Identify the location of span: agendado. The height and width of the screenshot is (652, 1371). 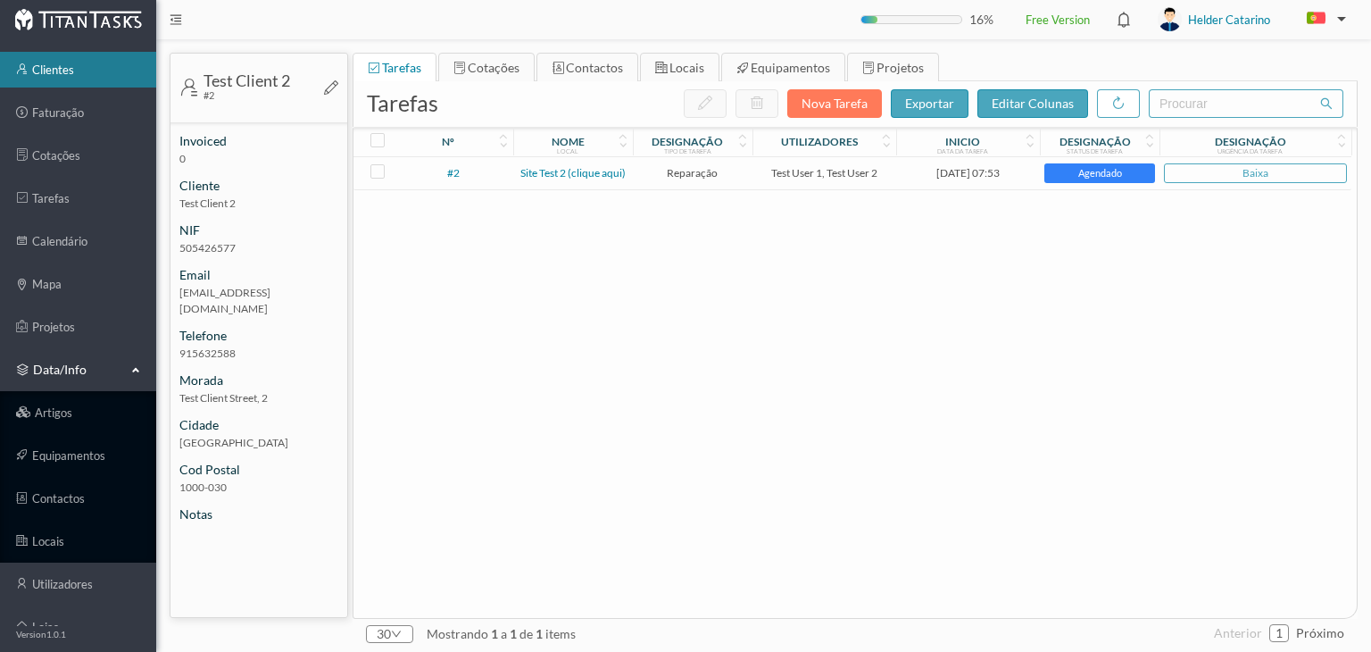
(1100, 172).